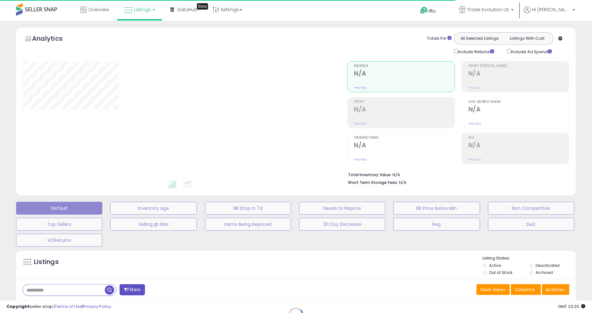  What do you see at coordinates (432, 11) in the screenshot?
I see `span: Help` at bounding box center [432, 11].